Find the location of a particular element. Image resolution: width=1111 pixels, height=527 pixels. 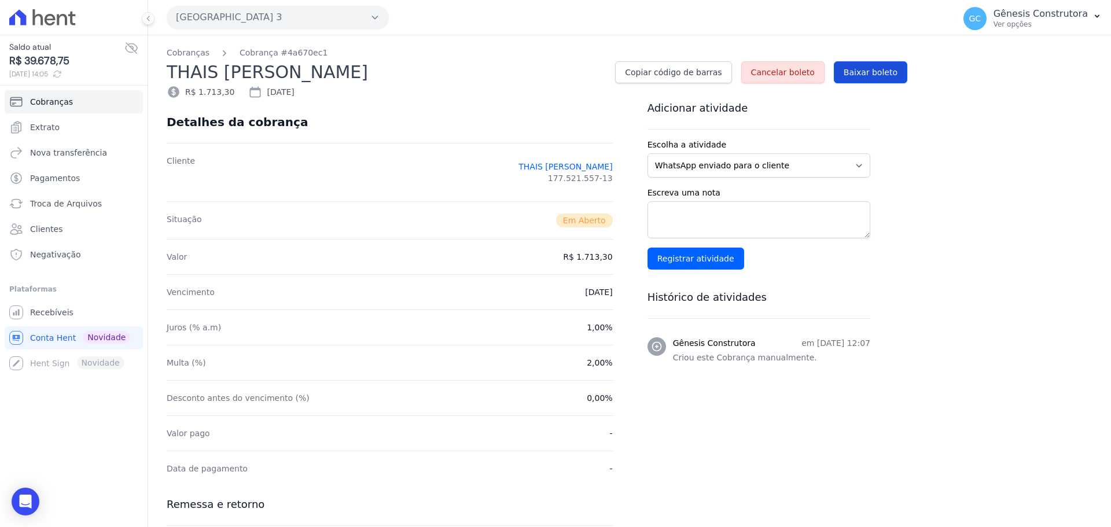

a: Negativação is located at coordinates (73, 255).